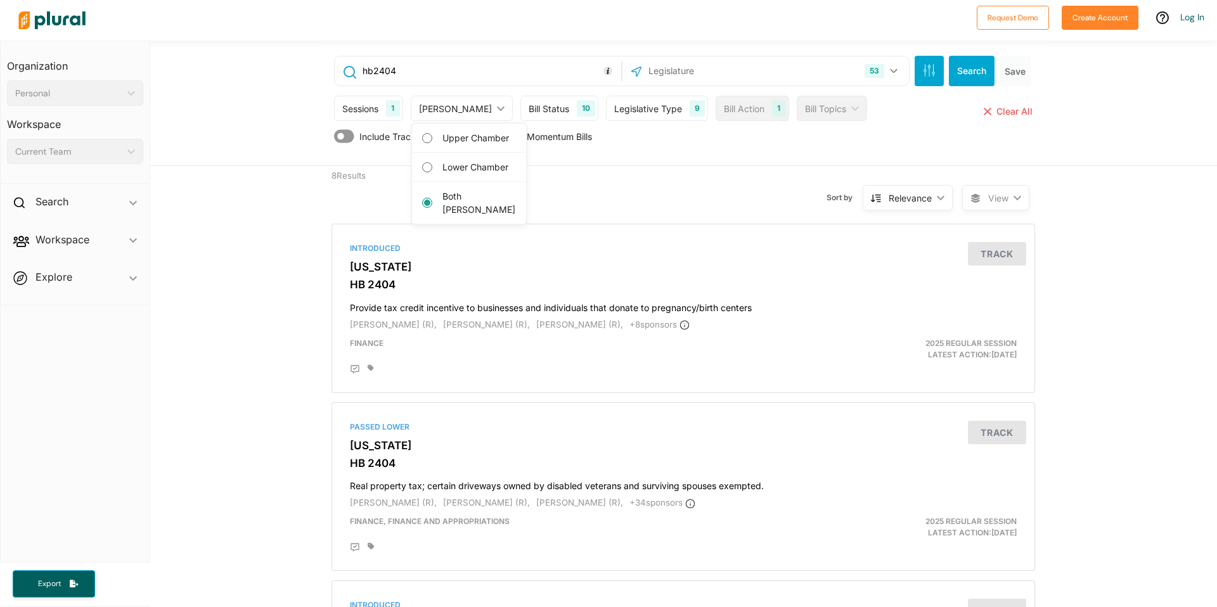  Describe the element at coordinates (911, 198) in the screenshot. I see `div: Relevance` at that location.